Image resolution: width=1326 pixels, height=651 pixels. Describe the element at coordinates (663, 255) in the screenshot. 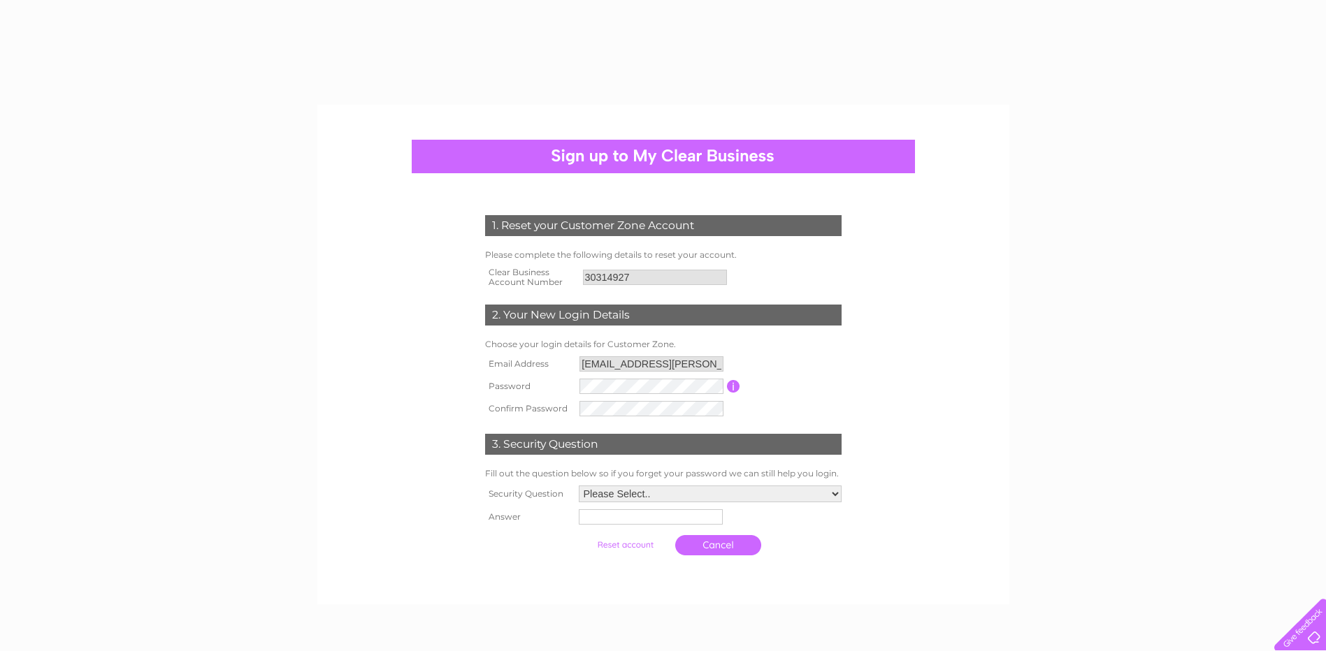

I see `td: Please complete the following details to reset your account.` at that location.